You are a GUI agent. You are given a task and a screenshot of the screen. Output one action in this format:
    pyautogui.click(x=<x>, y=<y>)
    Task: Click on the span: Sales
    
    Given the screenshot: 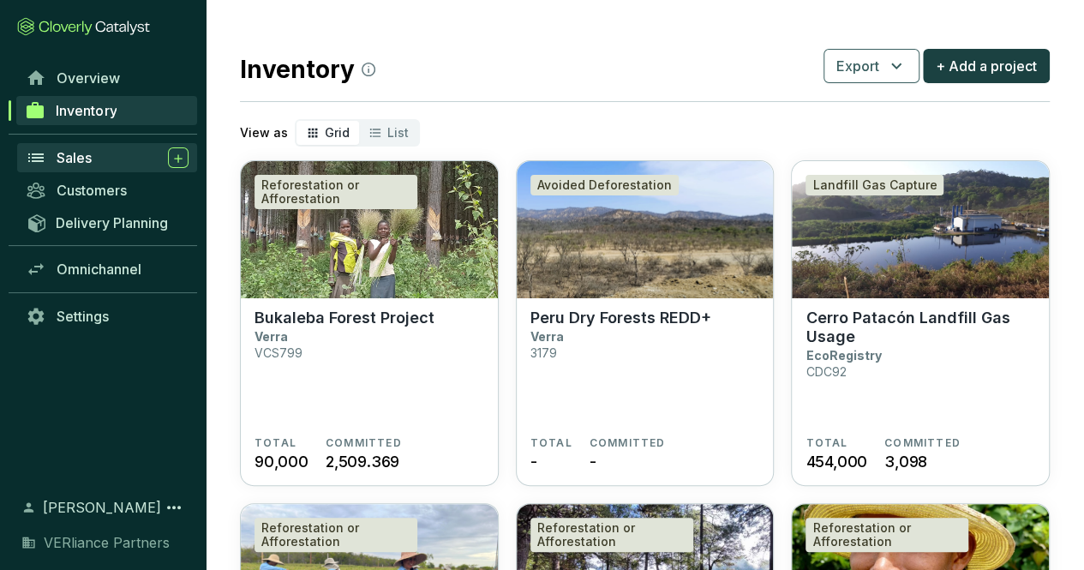 What is the action you would take?
    pyautogui.click(x=74, y=158)
    